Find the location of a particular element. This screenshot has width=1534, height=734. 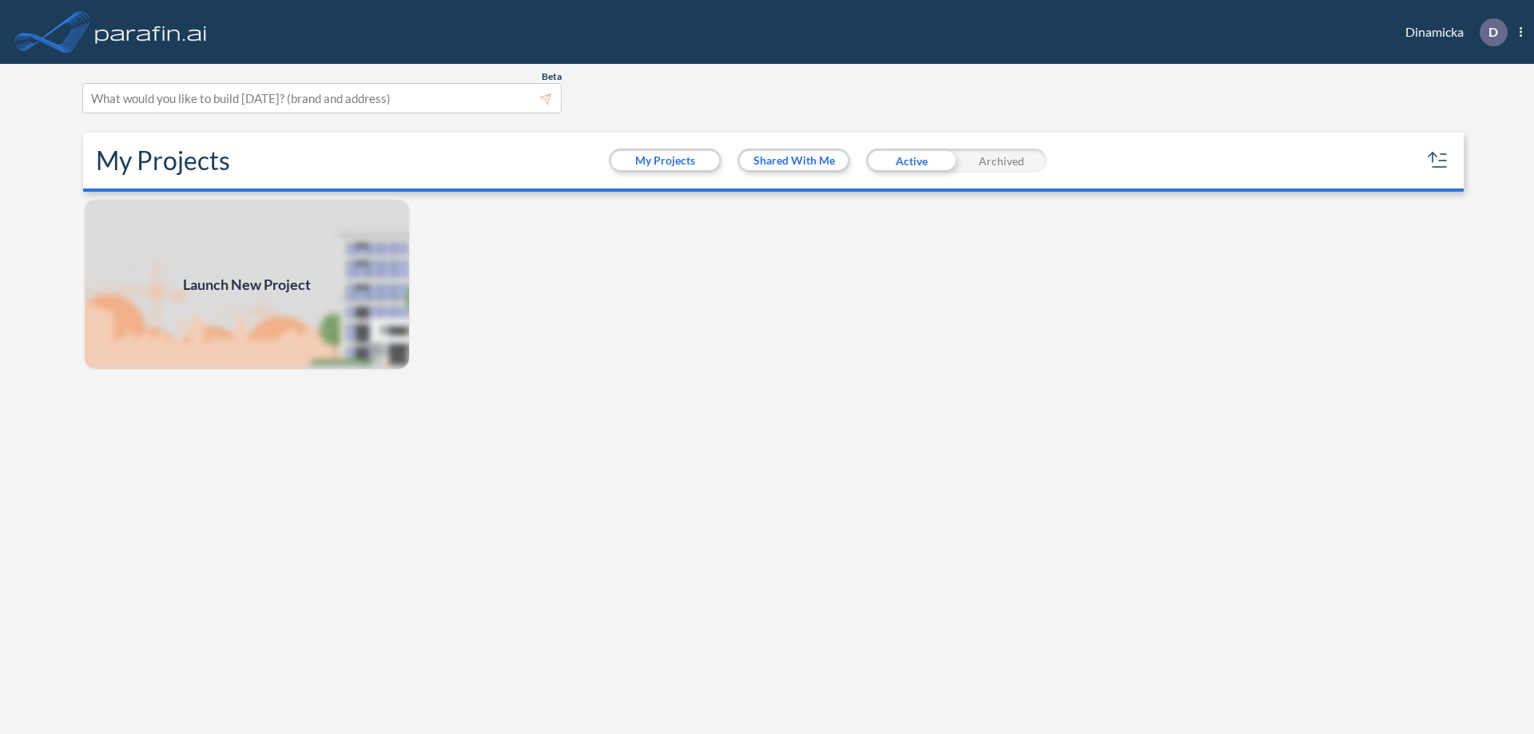

div: Dinamicka is located at coordinates (1451, 32).